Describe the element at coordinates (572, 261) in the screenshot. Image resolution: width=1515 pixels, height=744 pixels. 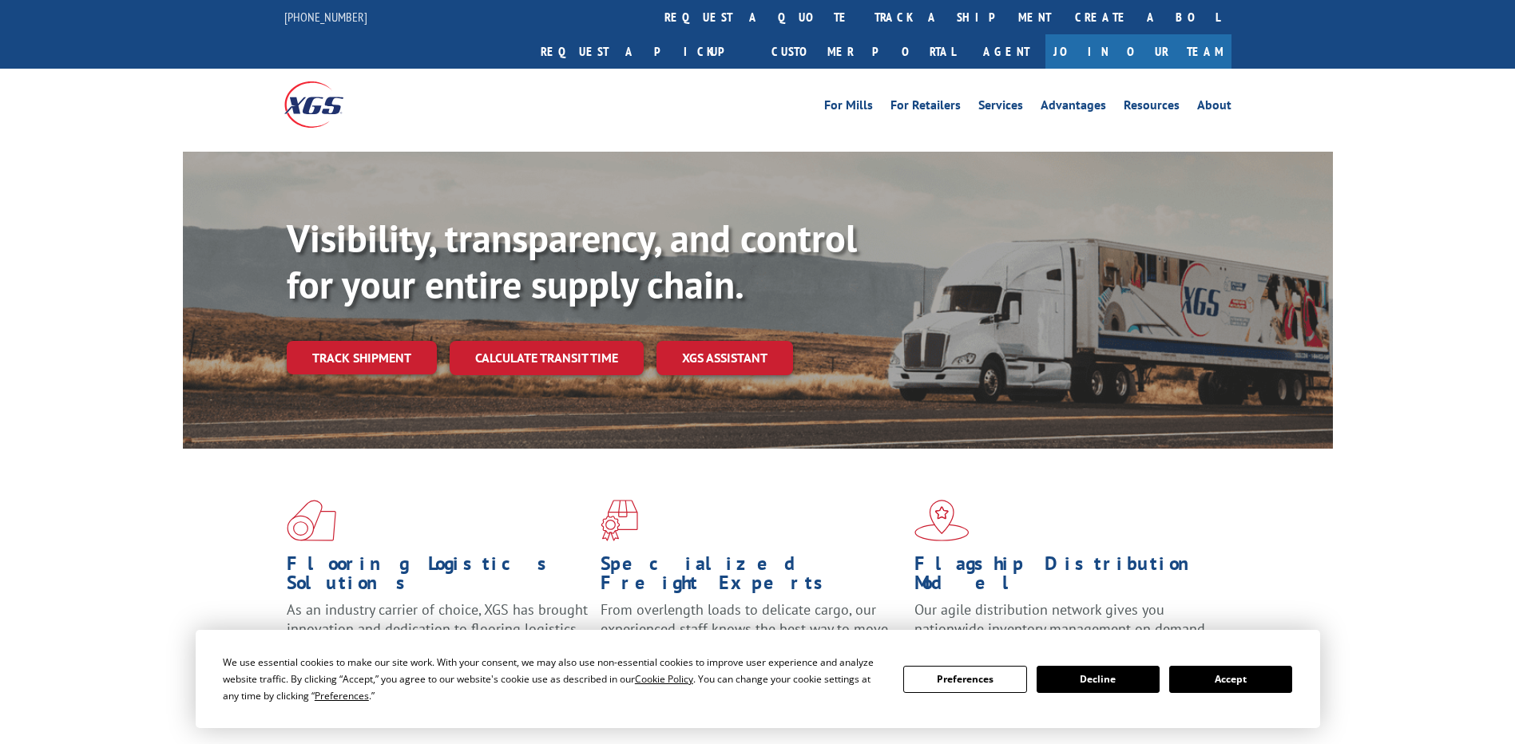
I see `b: Visibility, transparency, and control for your entire supply chain.` at that location.